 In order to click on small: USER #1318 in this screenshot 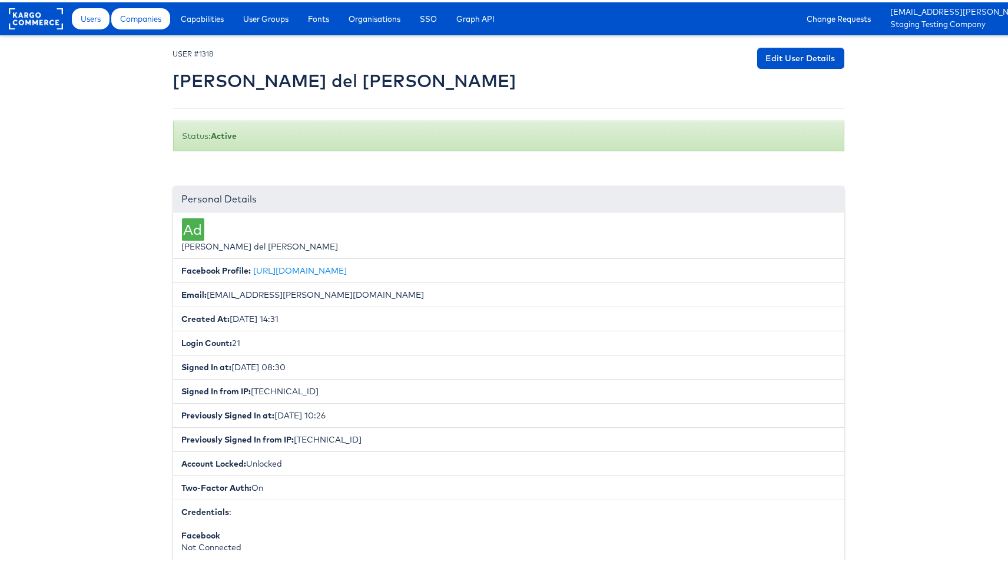, I will do `click(193, 51)`.